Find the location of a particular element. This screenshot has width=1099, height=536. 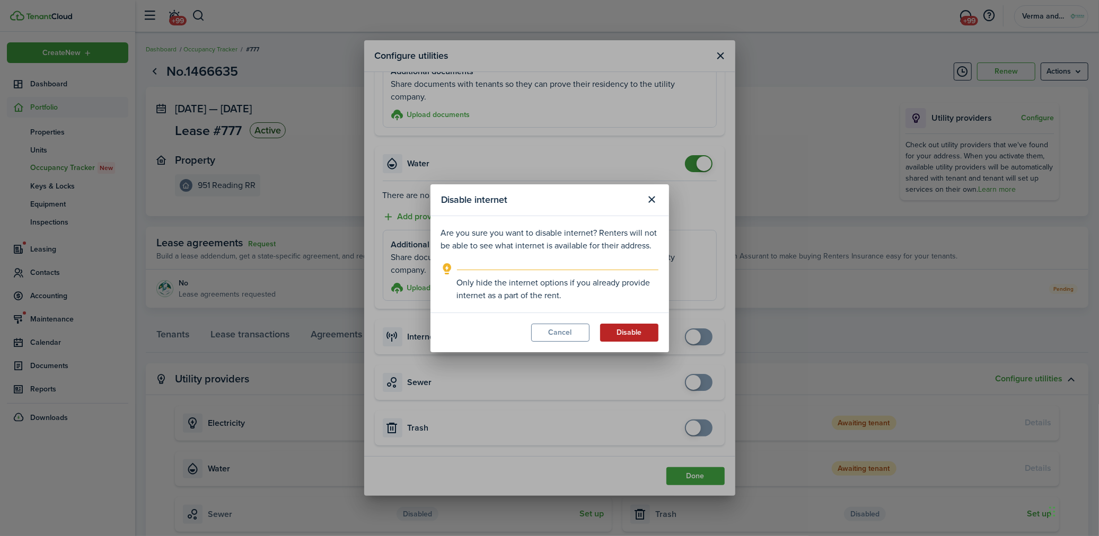

div: Chat Widget is located at coordinates (1072, 511).